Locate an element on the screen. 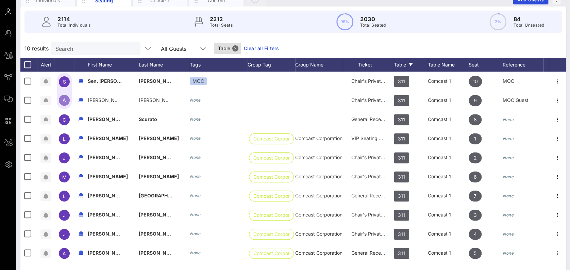 This screenshot has width=570, height=270. span: 6 is located at coordinates (475, 177).